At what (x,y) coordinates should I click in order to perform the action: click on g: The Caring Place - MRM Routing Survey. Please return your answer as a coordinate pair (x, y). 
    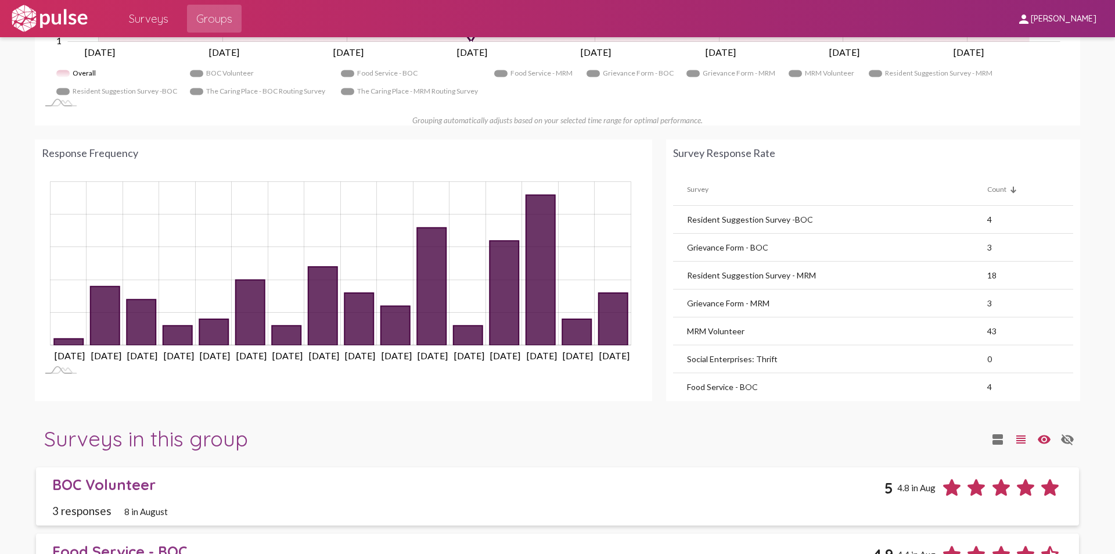
    Looking at the image, I should click on (412, 91).